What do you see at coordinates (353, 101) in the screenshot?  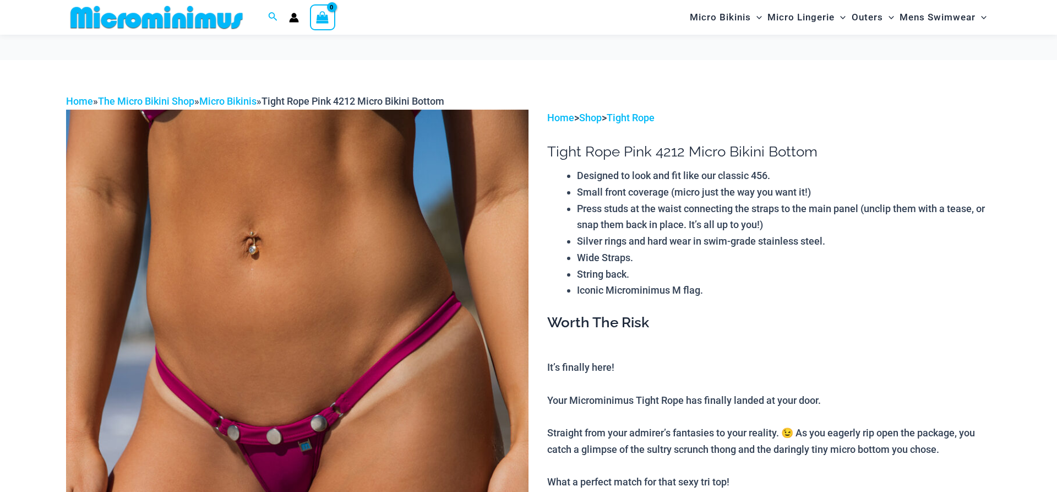 I see `span: Tight Rope Pink 4212 Micro Bikini Bottom` at bounding box center [353, 101].